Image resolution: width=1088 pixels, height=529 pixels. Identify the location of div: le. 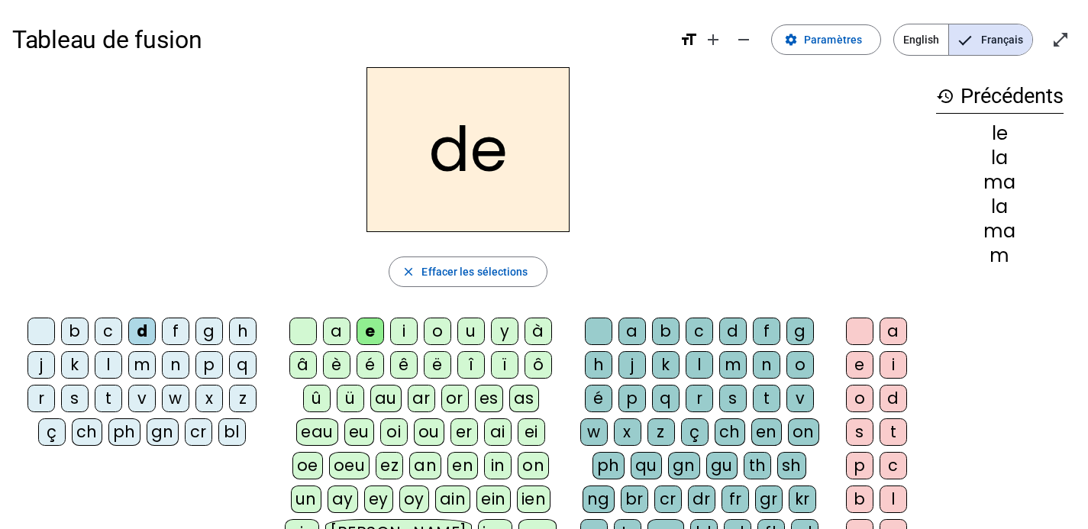
(999, 134).